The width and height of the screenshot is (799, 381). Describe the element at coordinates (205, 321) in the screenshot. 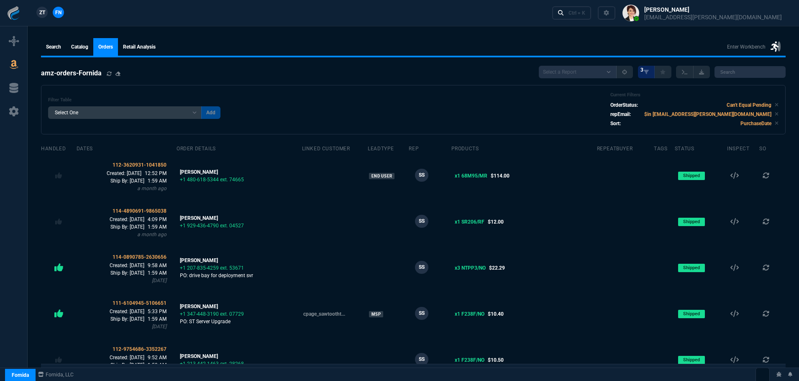

I see `div: PO: ST Server Upgrade` at that location.